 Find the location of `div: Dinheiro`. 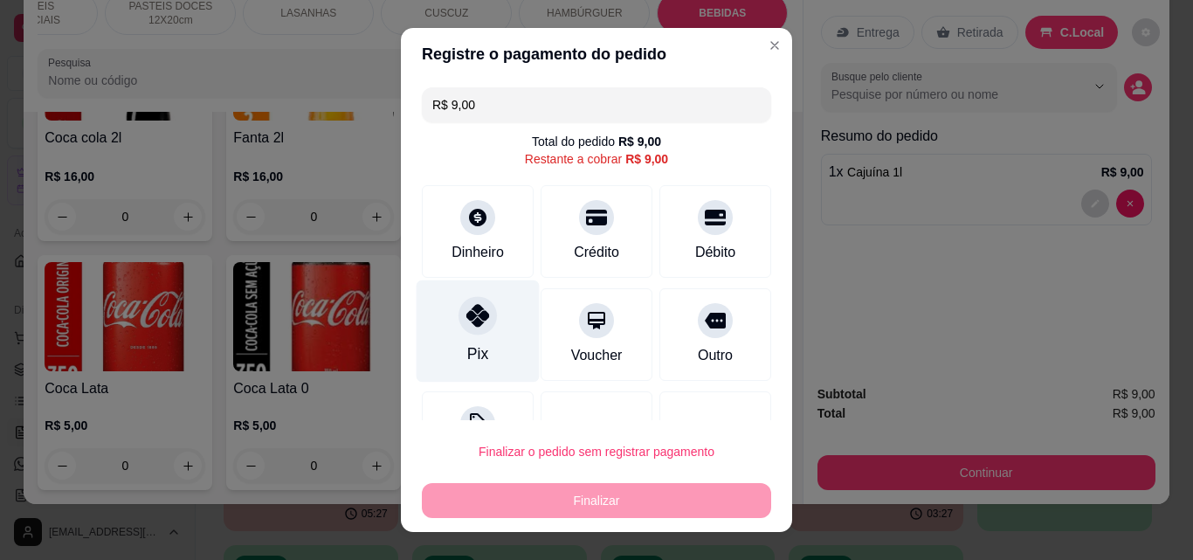

div: Dinheiro is located at coordinates (478, 252).